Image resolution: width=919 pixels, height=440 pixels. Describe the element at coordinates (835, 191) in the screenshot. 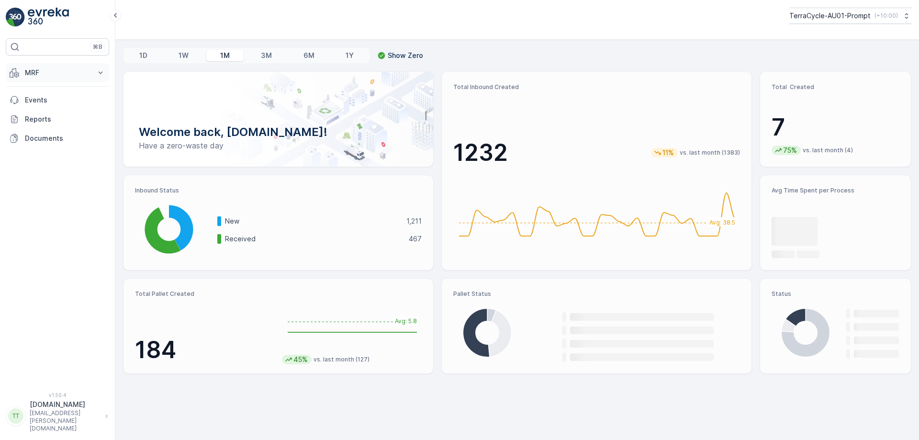

I see `p: Avg Time Spent per Process` at that location.